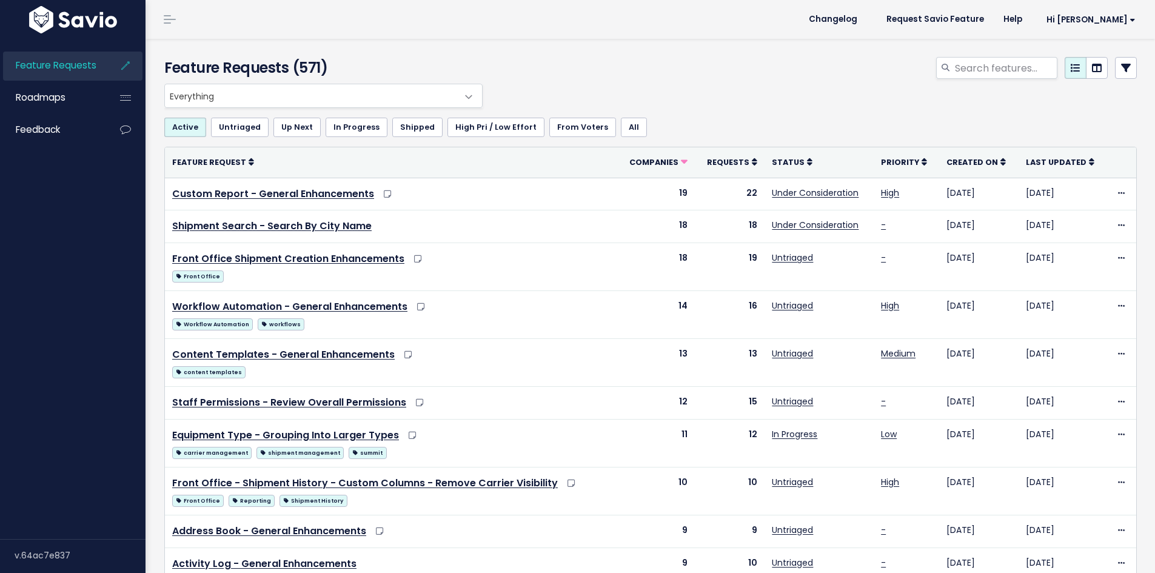 This screenshot has height=573, width=1155. Describe the element at coordinates (313, 501) in the screenshot. I see `span: Shipment History` at that location.